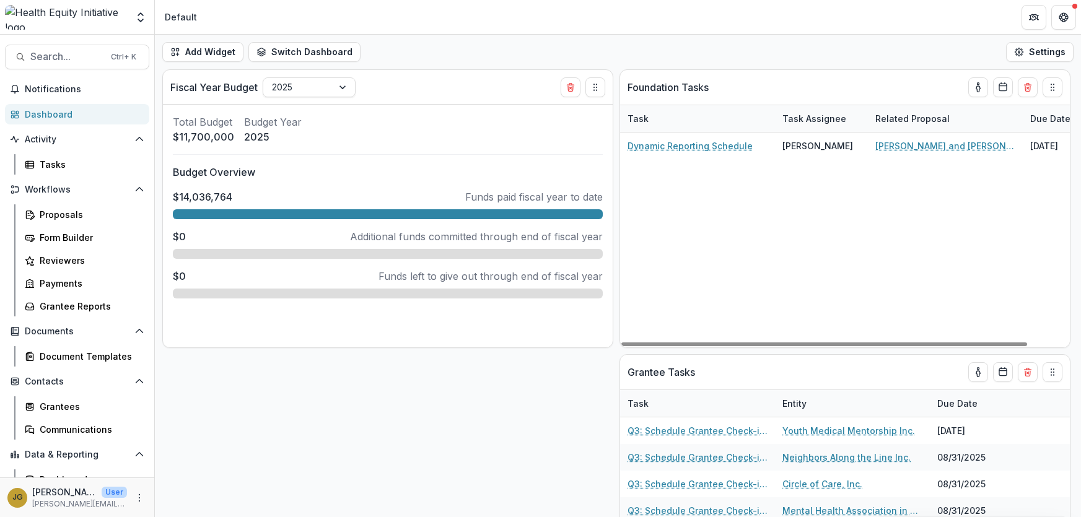 The image size is (1081, 517). I want to click on a: Reviewers, so click(84, 260).